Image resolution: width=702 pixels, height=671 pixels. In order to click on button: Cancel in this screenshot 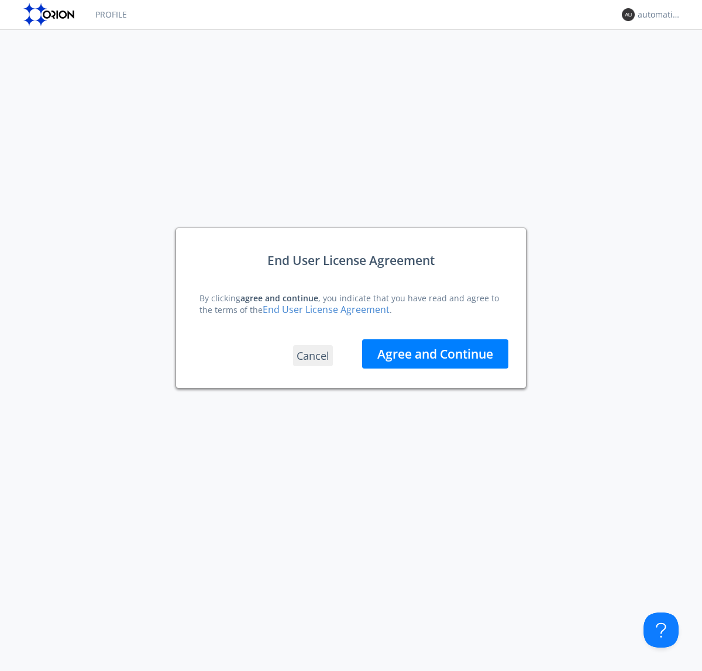, I will do `click(313, 356)`.